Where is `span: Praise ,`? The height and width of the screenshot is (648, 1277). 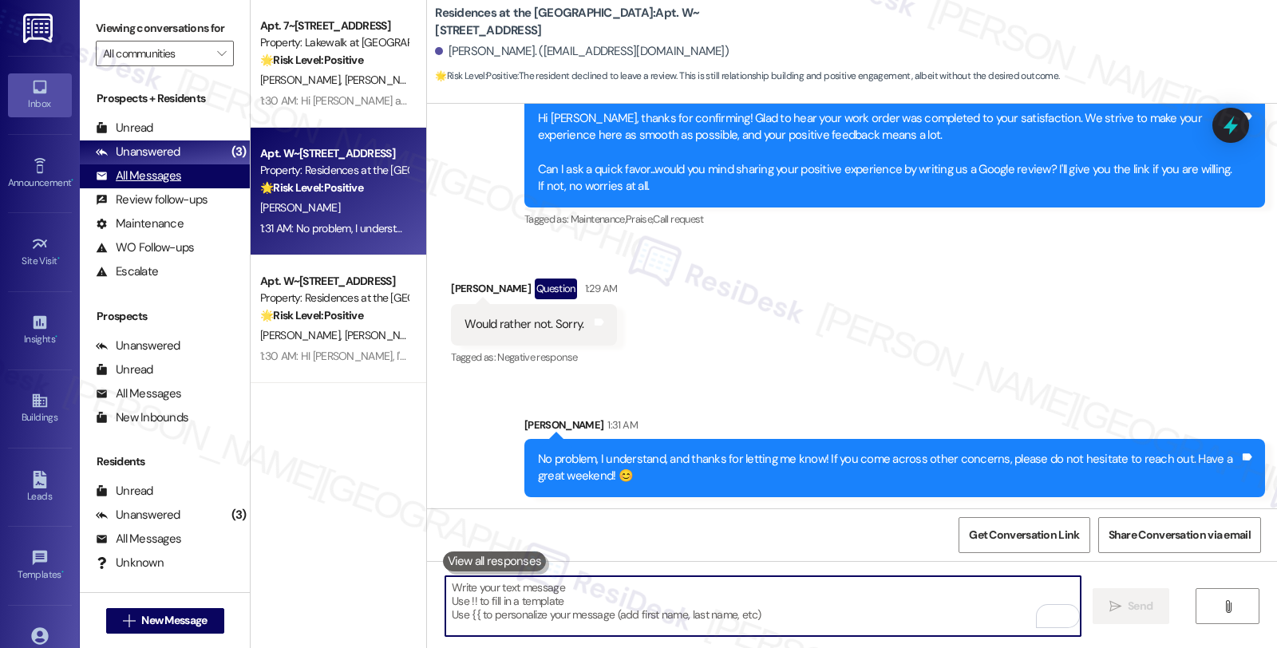 span: Praise , is located at coordinates (639, 219).